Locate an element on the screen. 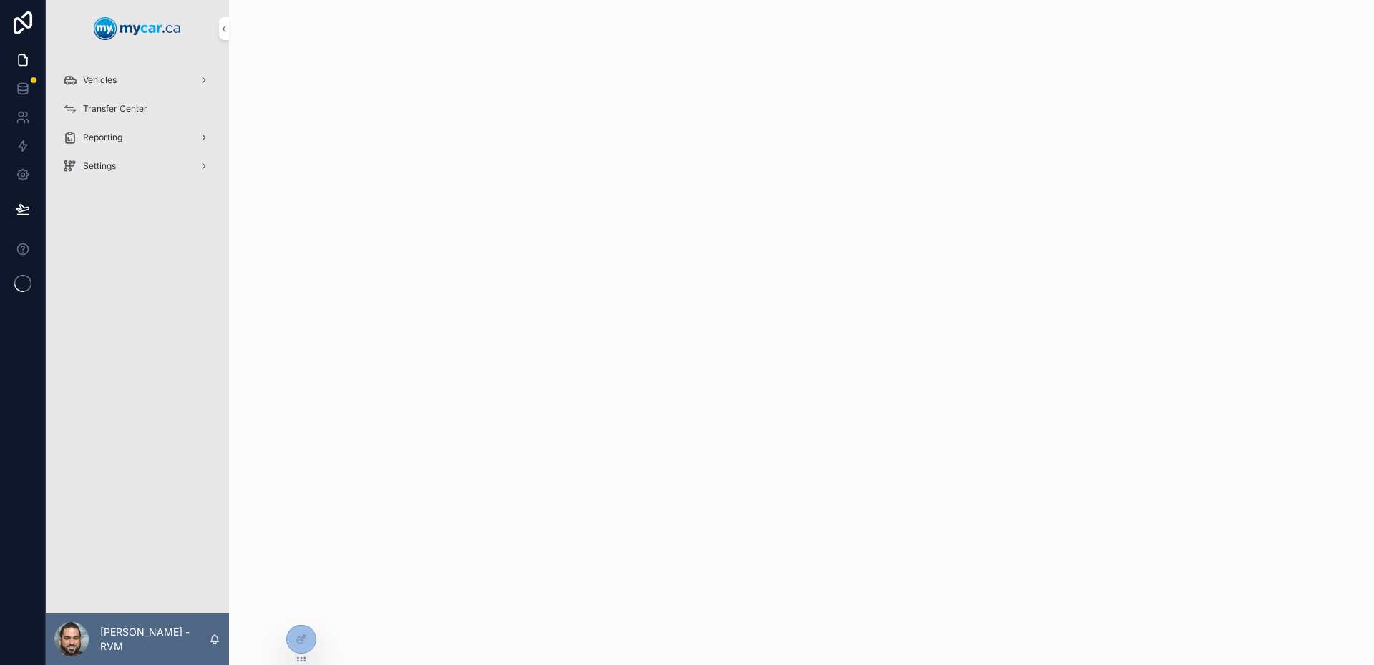 The width and height of the screenshot is (1374, 665). a: Transfer Center is located at coordinates (137, 109).